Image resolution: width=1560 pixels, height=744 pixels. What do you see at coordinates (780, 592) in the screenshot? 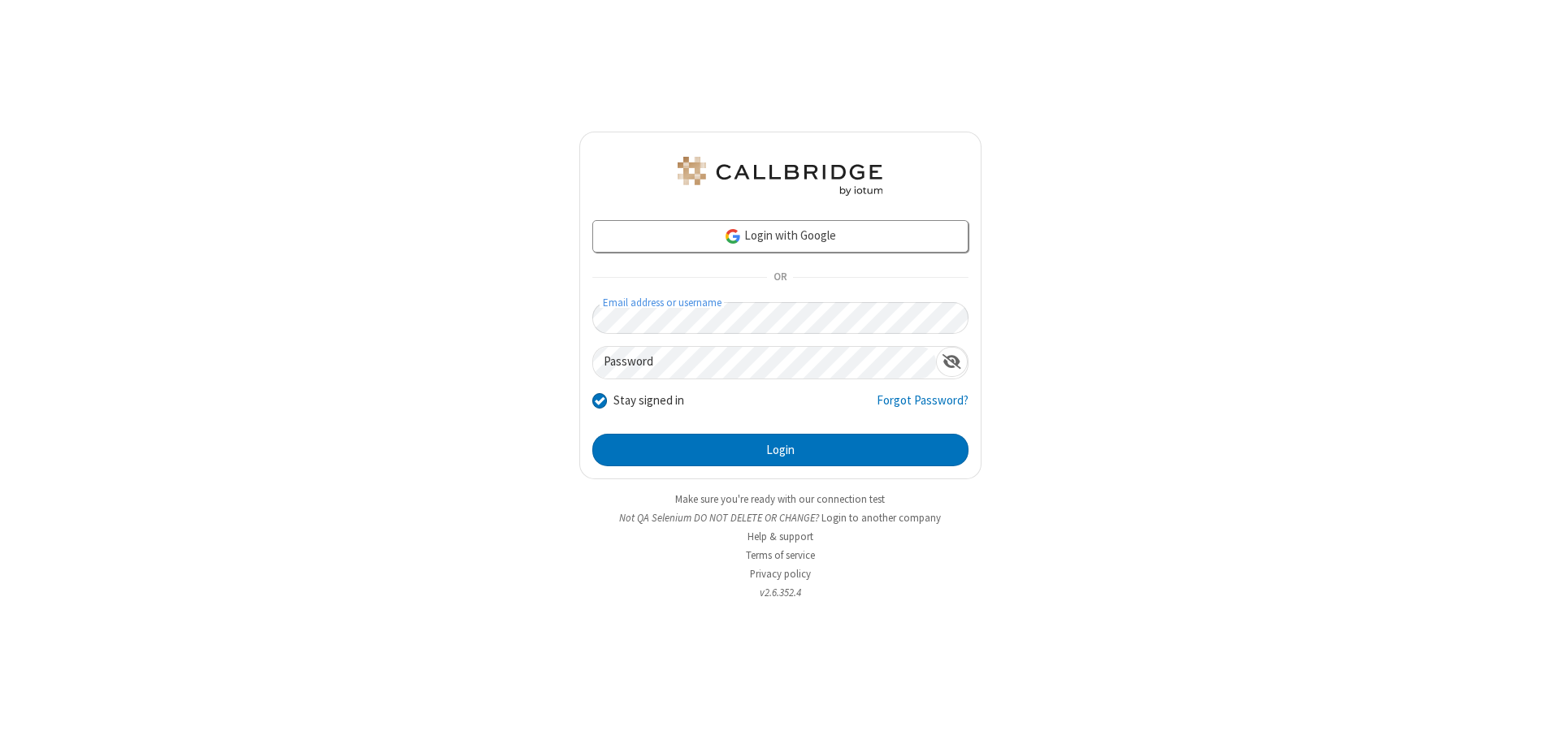
I see `li: v2.6.352.4` at bounding box center [780, 592].